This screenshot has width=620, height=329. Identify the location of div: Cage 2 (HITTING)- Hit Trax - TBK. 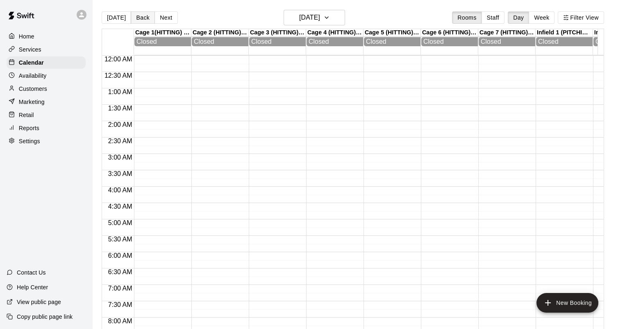
(220, 33).